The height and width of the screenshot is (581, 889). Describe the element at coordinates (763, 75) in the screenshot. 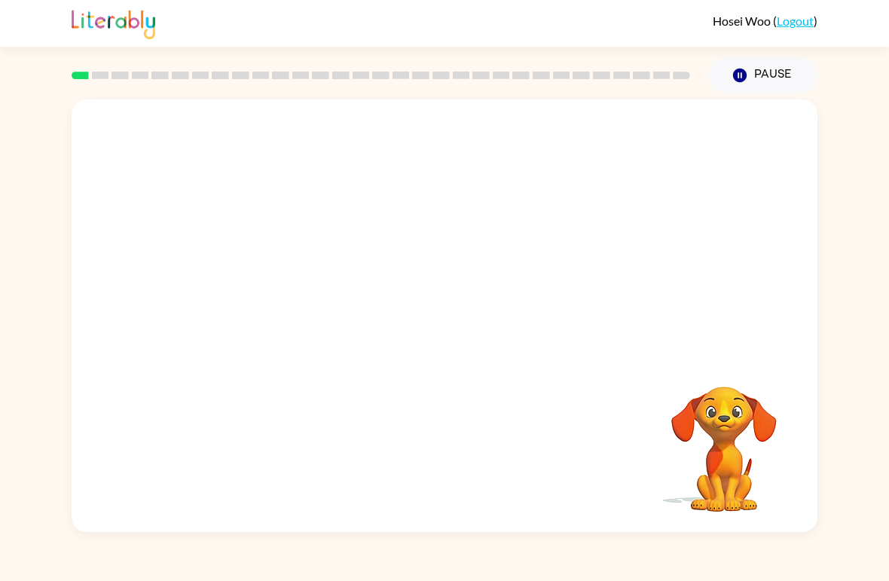

I see `button: Pause` at that location.